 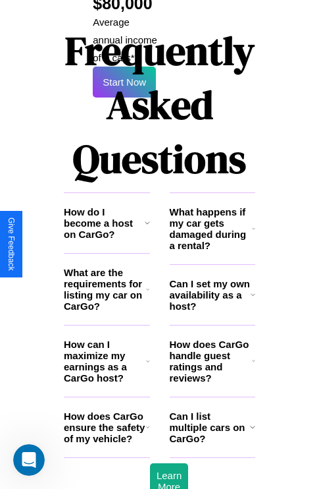 What do you see at coordinates (159, 105) in the screenshot?
I see `h1: Frequently Asked Questions` at bounding box center [159, 105].